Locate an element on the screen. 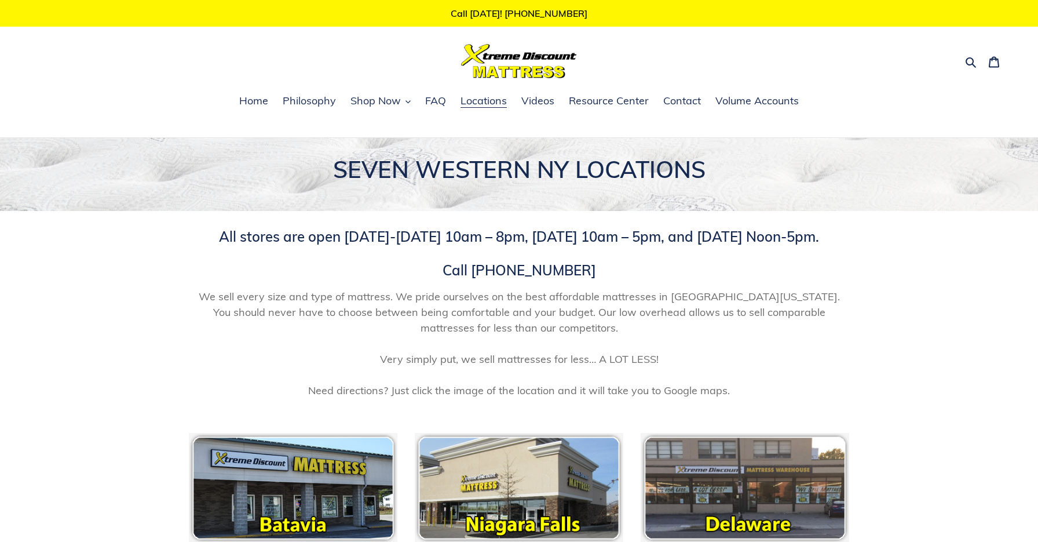 This screenshot has width=1038, height=542. span: Locations is located at coordinates (484, 101).